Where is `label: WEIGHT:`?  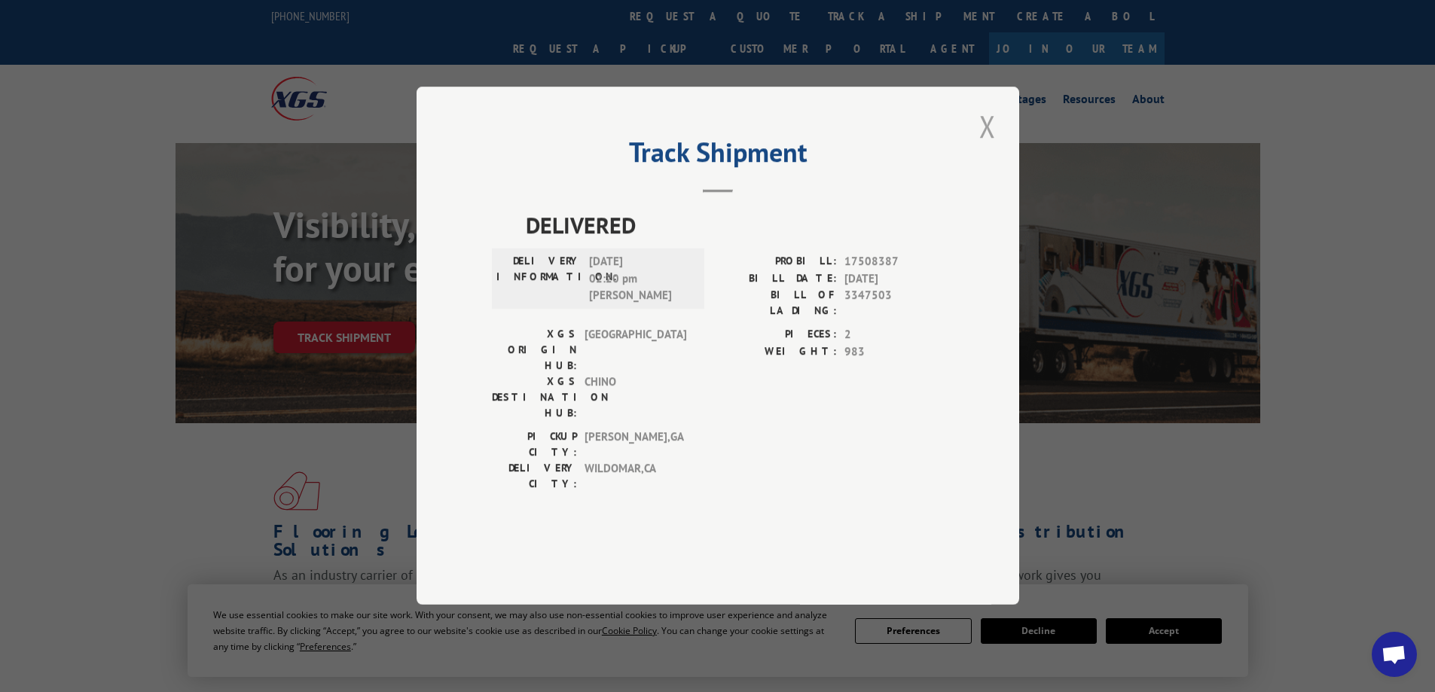 label: WEIGHT: is located at coordinates (777, 352).